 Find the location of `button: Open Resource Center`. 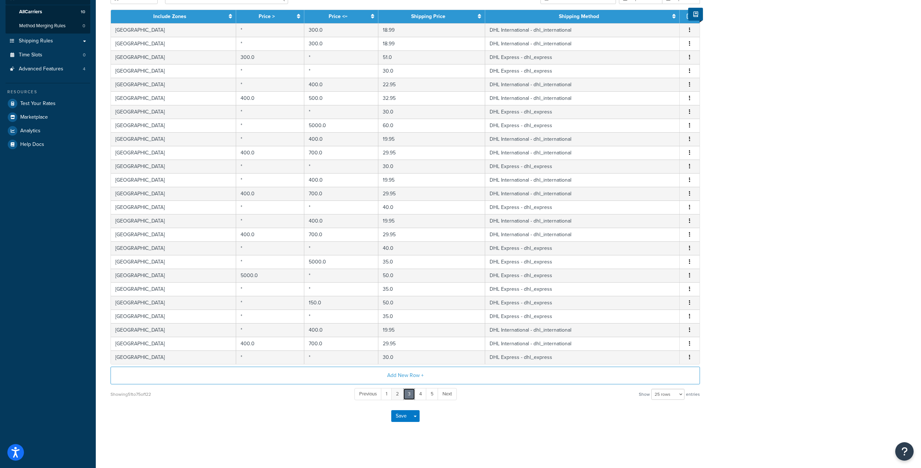

button: Open Resource Center is located at coordinates (904, 451).